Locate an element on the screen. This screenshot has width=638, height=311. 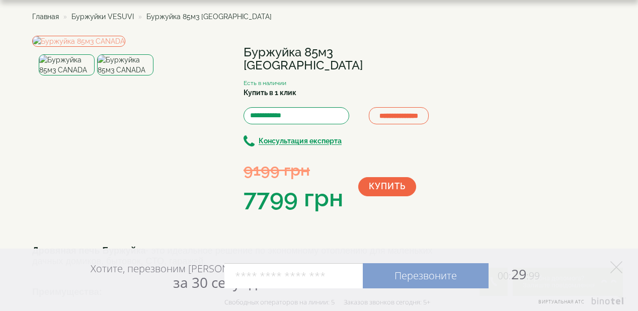
span: 00: is located at coordinates (504, 276).